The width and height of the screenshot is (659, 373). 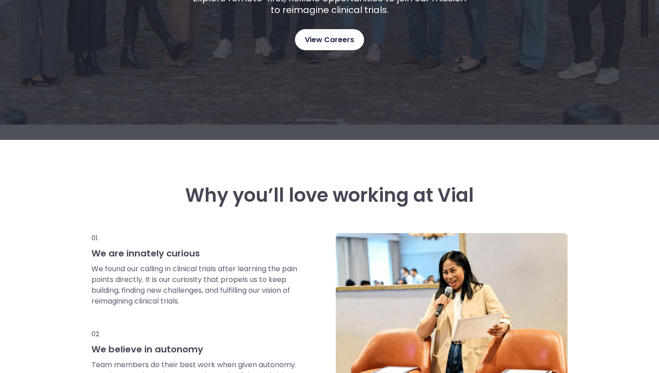 I want to click on p: 01., so click(x=195, y=238).